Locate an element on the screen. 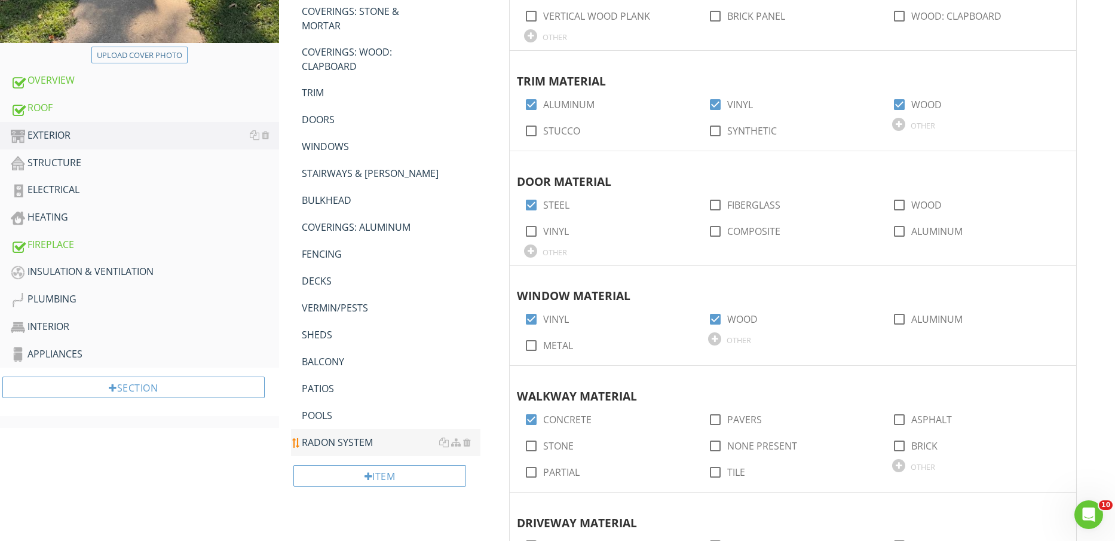 This screenshot has width=1115, height=541. div: BALCONY is located at coordinates (391, 361).